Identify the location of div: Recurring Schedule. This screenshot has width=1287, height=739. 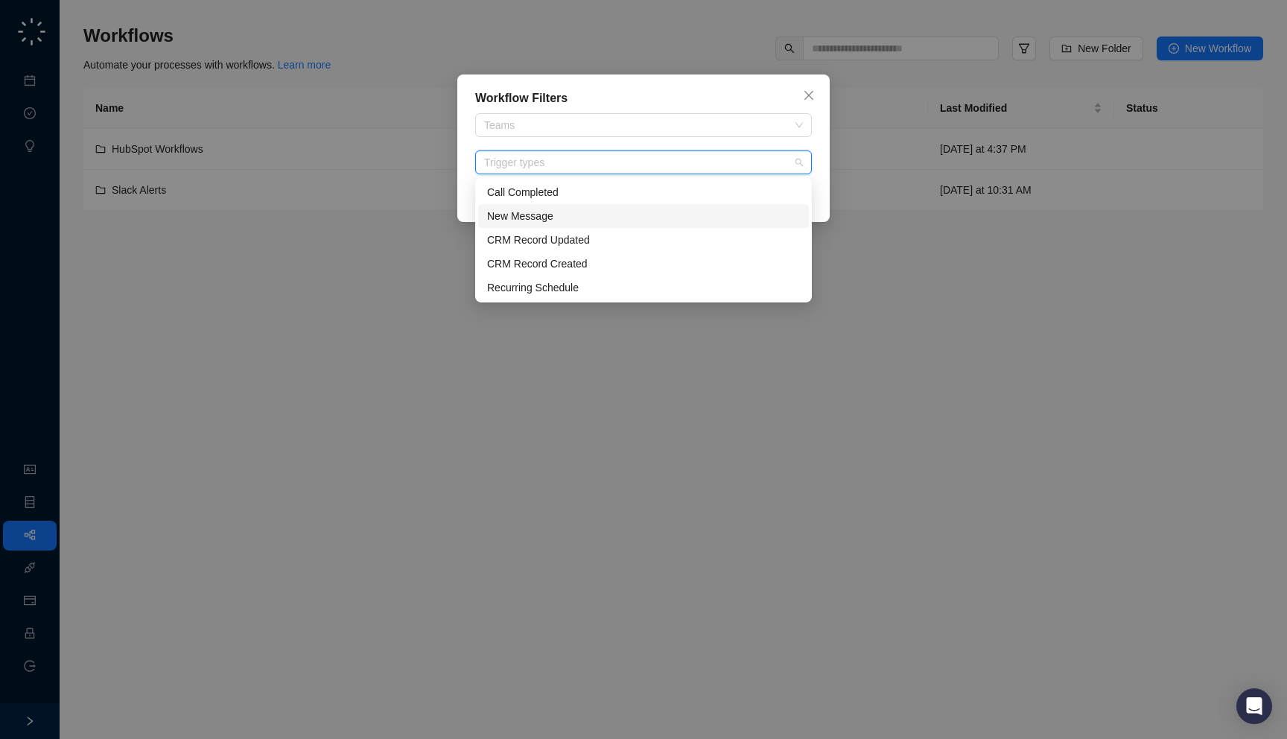
(644, 288).